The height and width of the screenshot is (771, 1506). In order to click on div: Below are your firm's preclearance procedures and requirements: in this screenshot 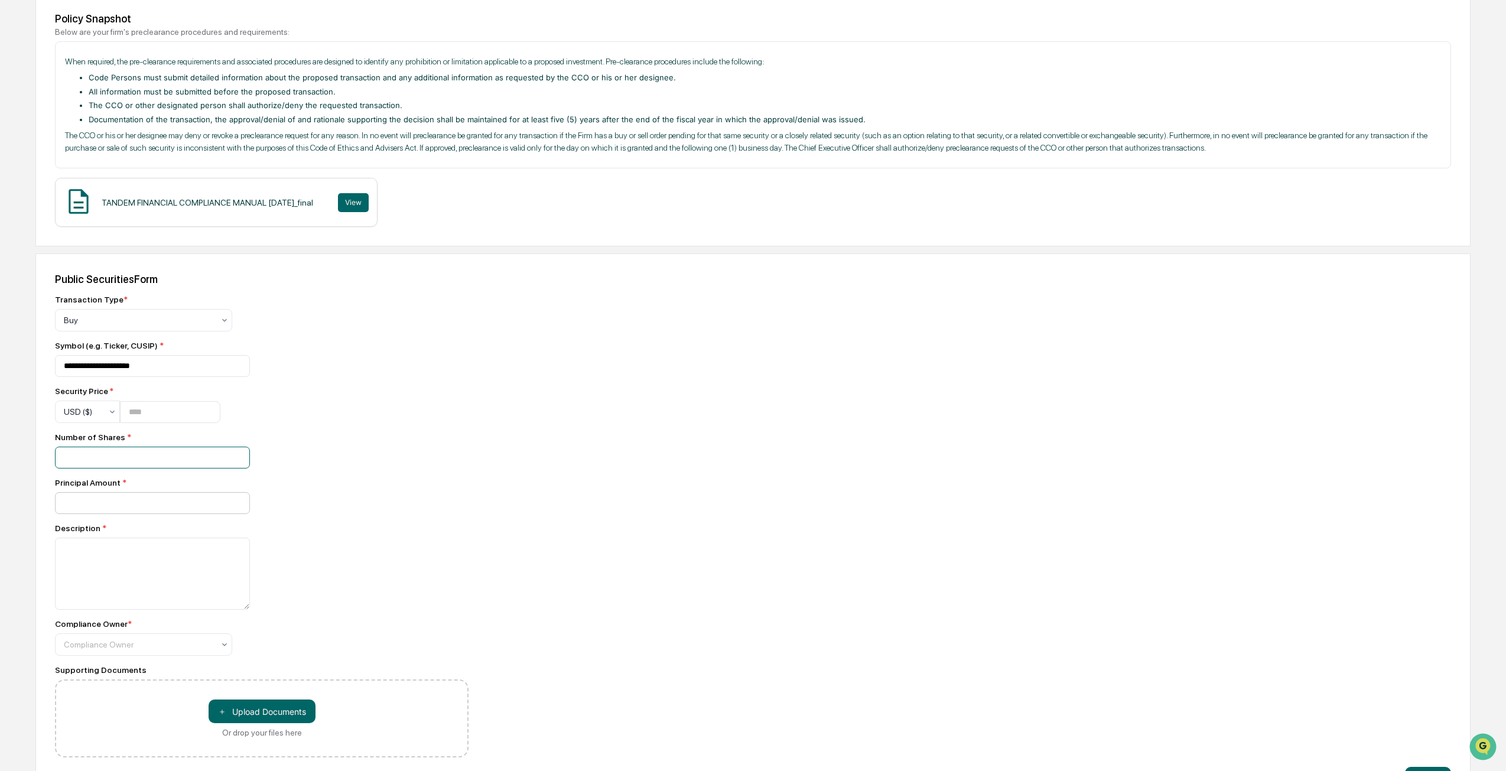, I will do `click(753, 32)`.